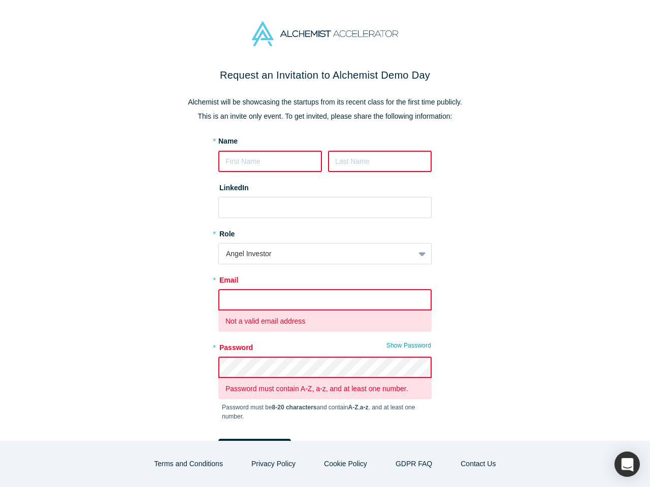  Describe the element at coordinates (294, 407) in the screenshot. I see `strong: 8-20 characters` at that location.